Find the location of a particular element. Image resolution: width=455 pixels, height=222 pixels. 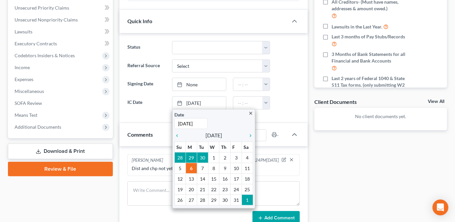

td: 15 is located at coordinates (214, 179).